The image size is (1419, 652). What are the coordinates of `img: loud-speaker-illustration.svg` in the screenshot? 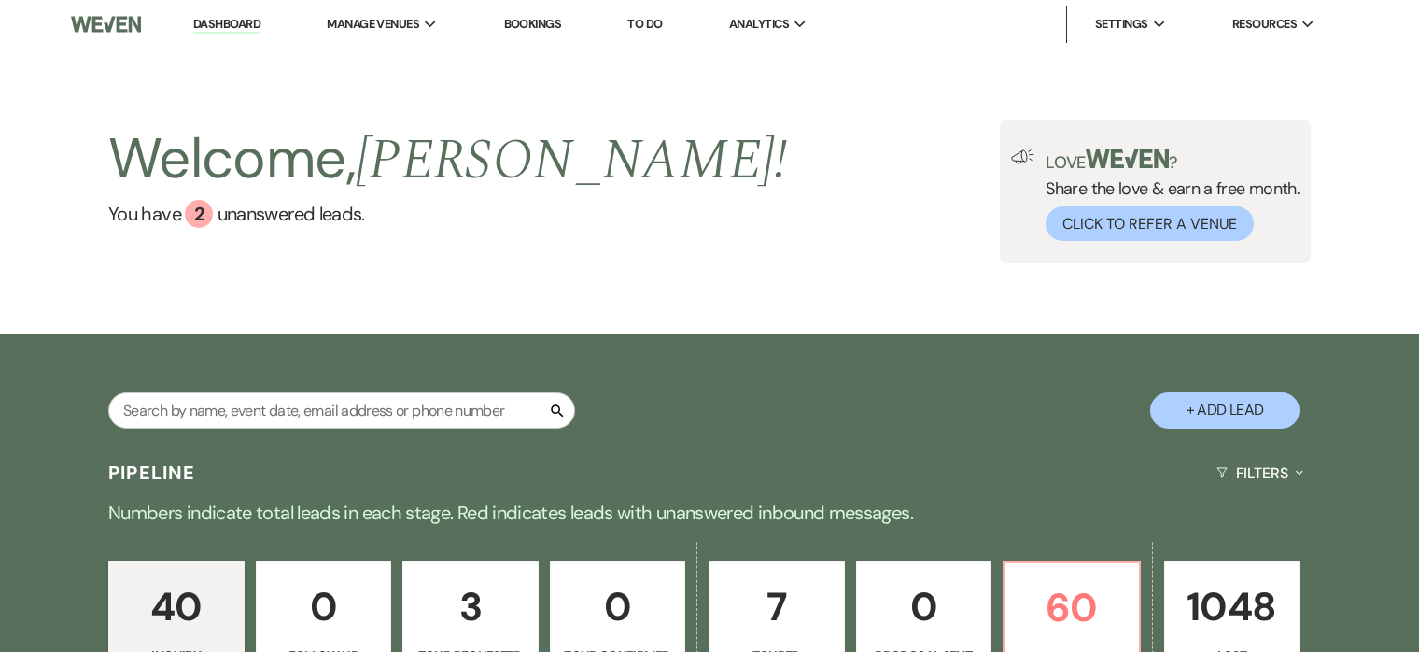 It's located at (1022, 157).